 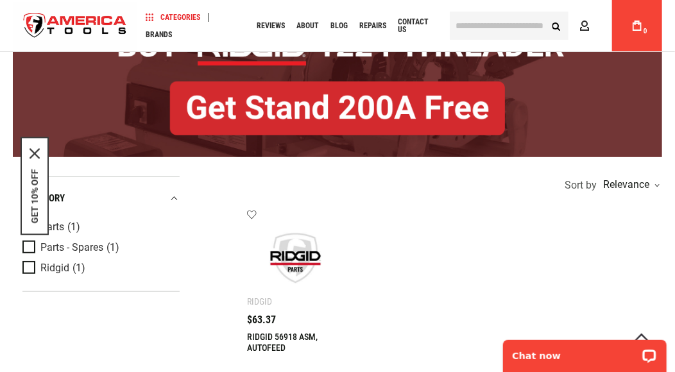 I want to click on a: Blog, so click(x=339, y=26).